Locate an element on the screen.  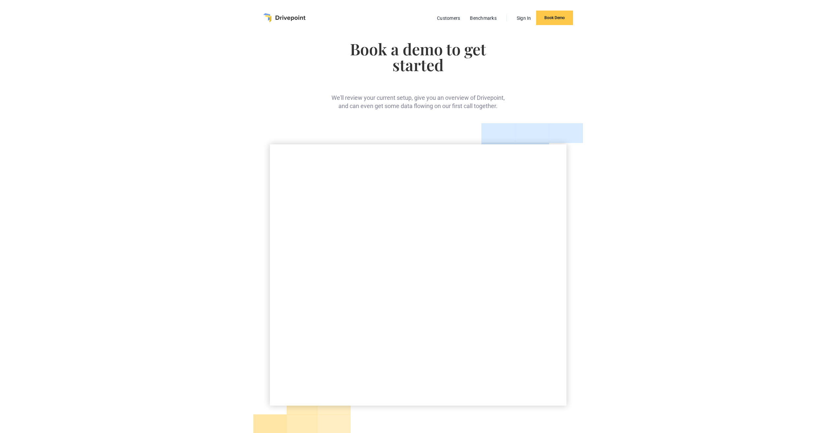
a: home is located at coordinates (285, 18).